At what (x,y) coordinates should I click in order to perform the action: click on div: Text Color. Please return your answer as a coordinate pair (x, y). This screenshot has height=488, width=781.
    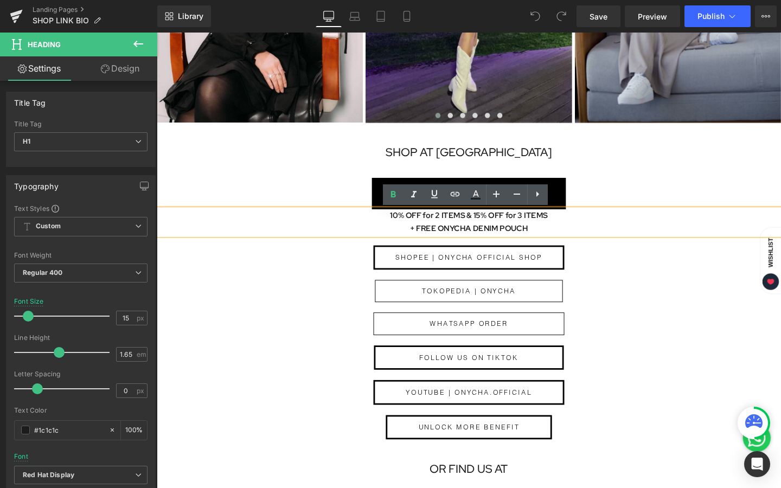
    Looking at the image, I should click on (81, 411).